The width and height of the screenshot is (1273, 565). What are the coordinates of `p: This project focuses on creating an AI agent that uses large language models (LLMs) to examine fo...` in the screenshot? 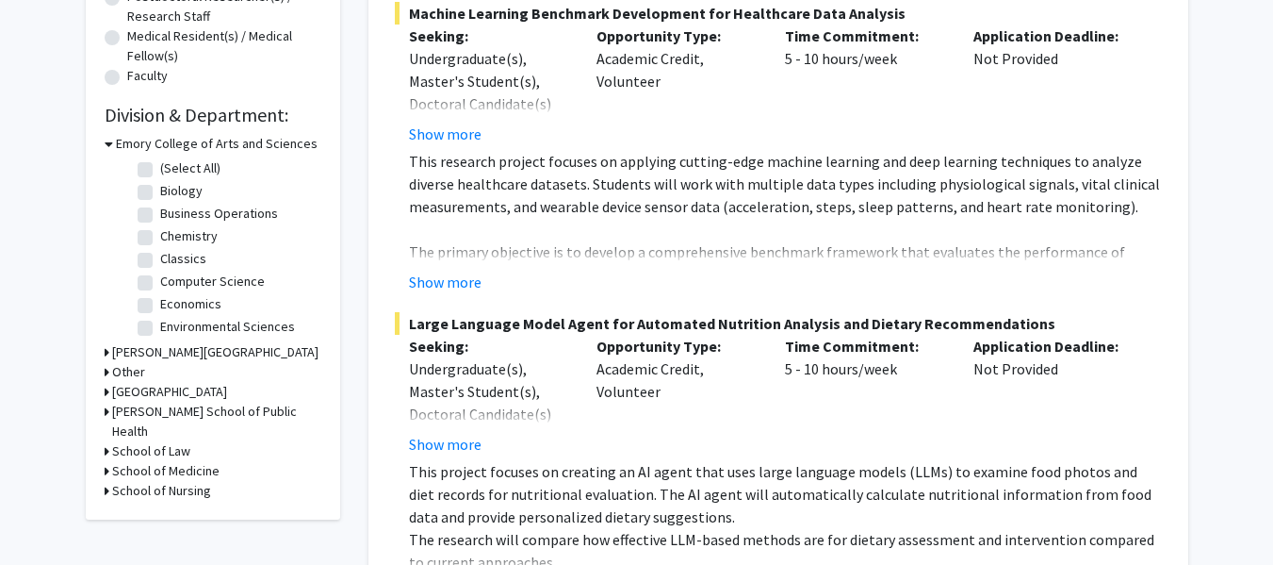 It's located at (785, 494).